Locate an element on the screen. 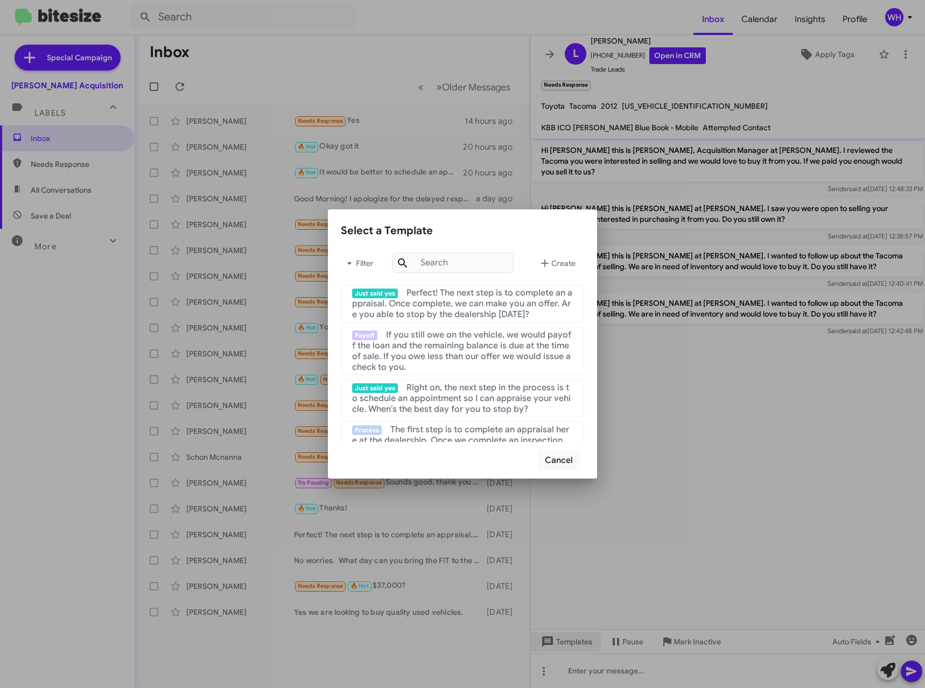 This screenshot has width=925, height=688. span: Filter is located at coordinates (358, 263).